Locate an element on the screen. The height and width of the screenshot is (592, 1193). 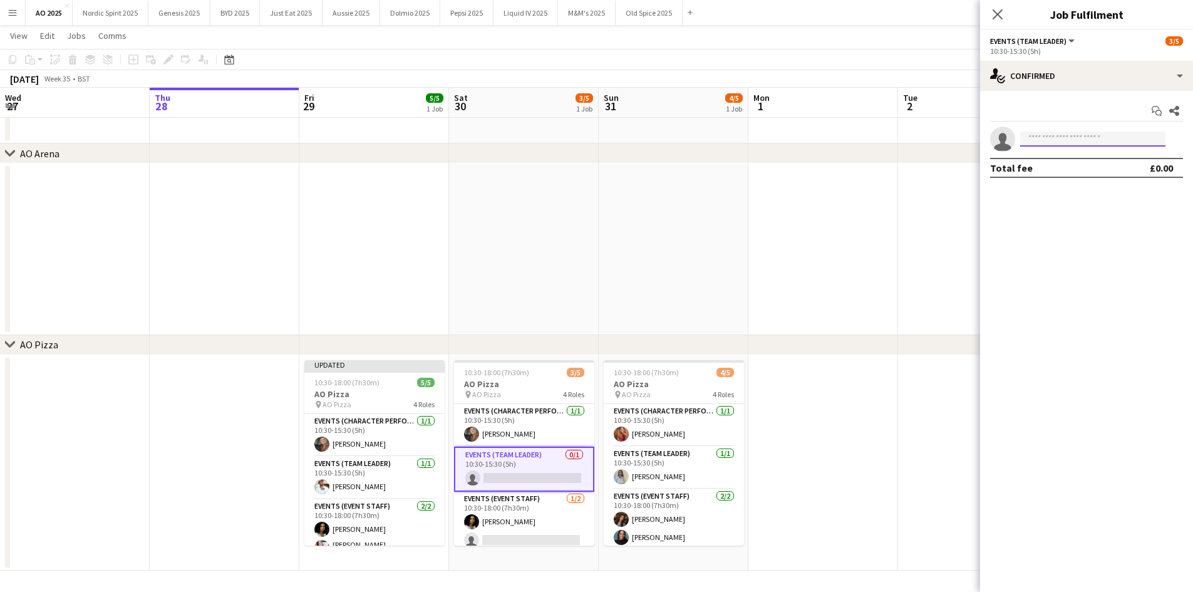
a: Edit is located at coordinates (47, 36).